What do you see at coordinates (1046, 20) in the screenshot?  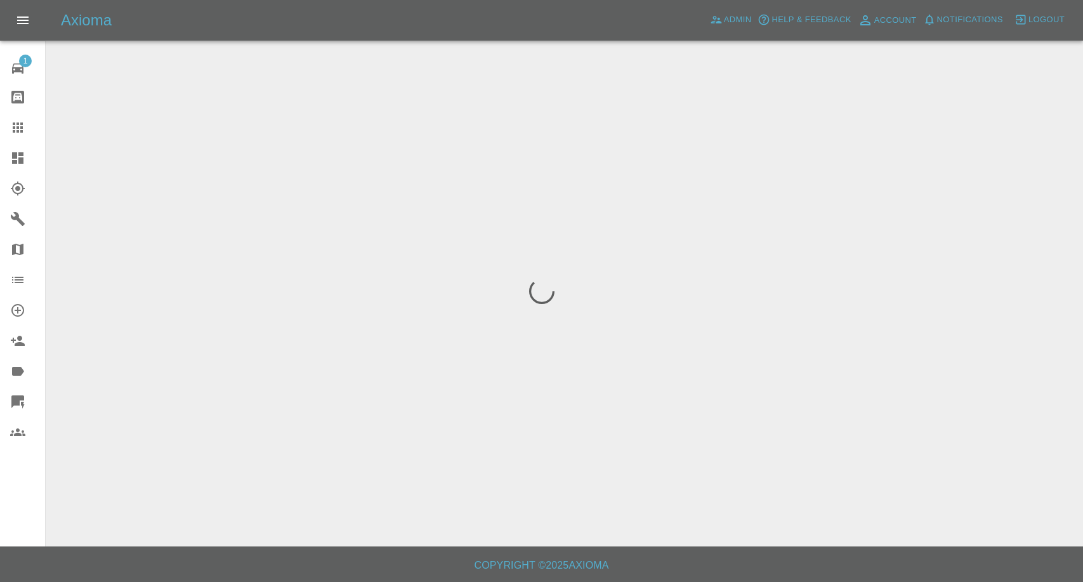 I see `span: Logout` at bounding box center [1046, 20].